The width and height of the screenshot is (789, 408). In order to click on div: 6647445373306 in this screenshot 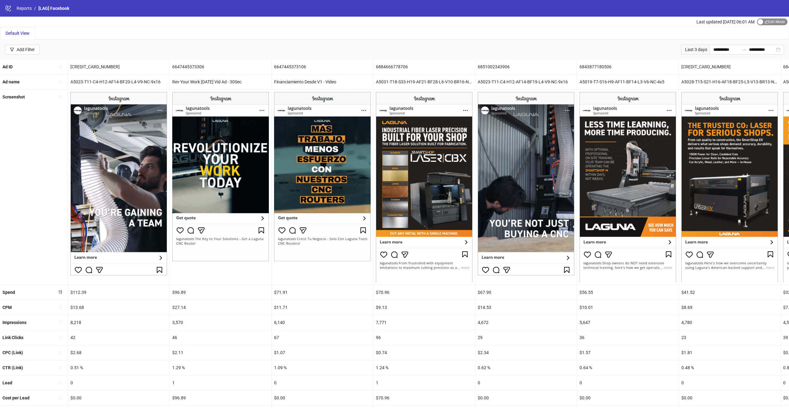, I will do `click(221, 67)`.